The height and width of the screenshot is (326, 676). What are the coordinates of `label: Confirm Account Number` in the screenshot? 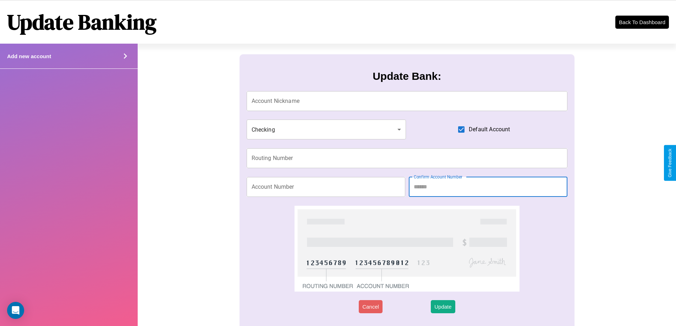 It's located at (438, 177).